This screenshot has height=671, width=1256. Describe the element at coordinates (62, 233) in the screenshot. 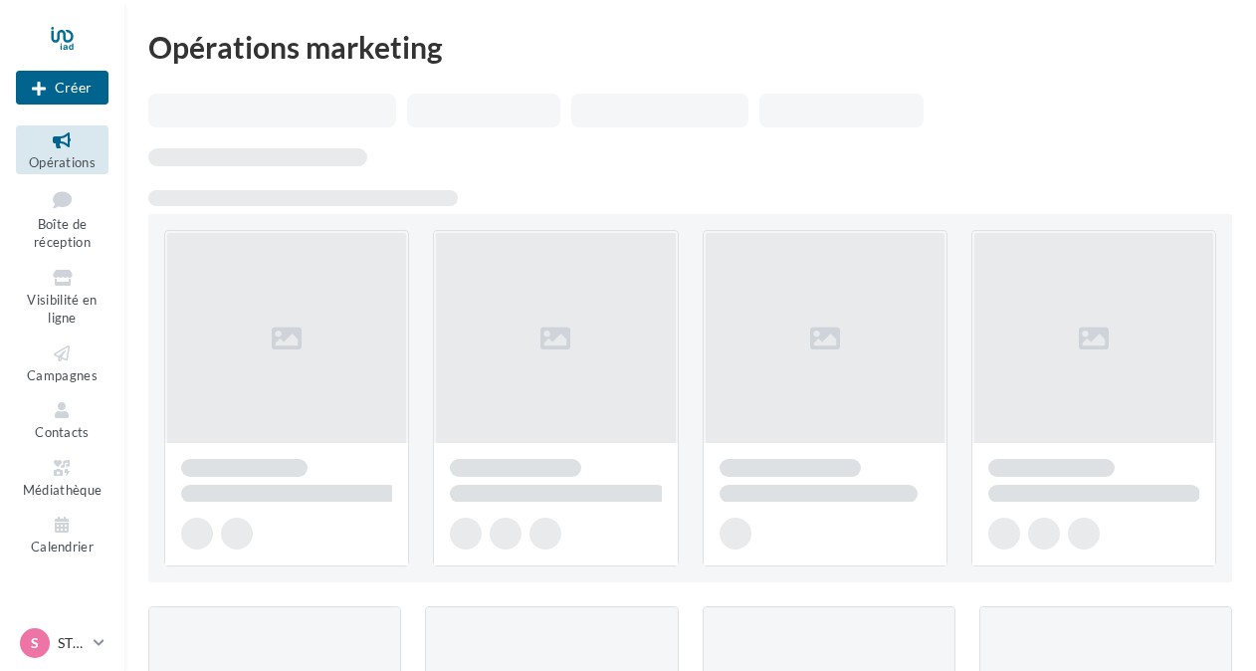

I see `span: Boîte de réception` at that location.